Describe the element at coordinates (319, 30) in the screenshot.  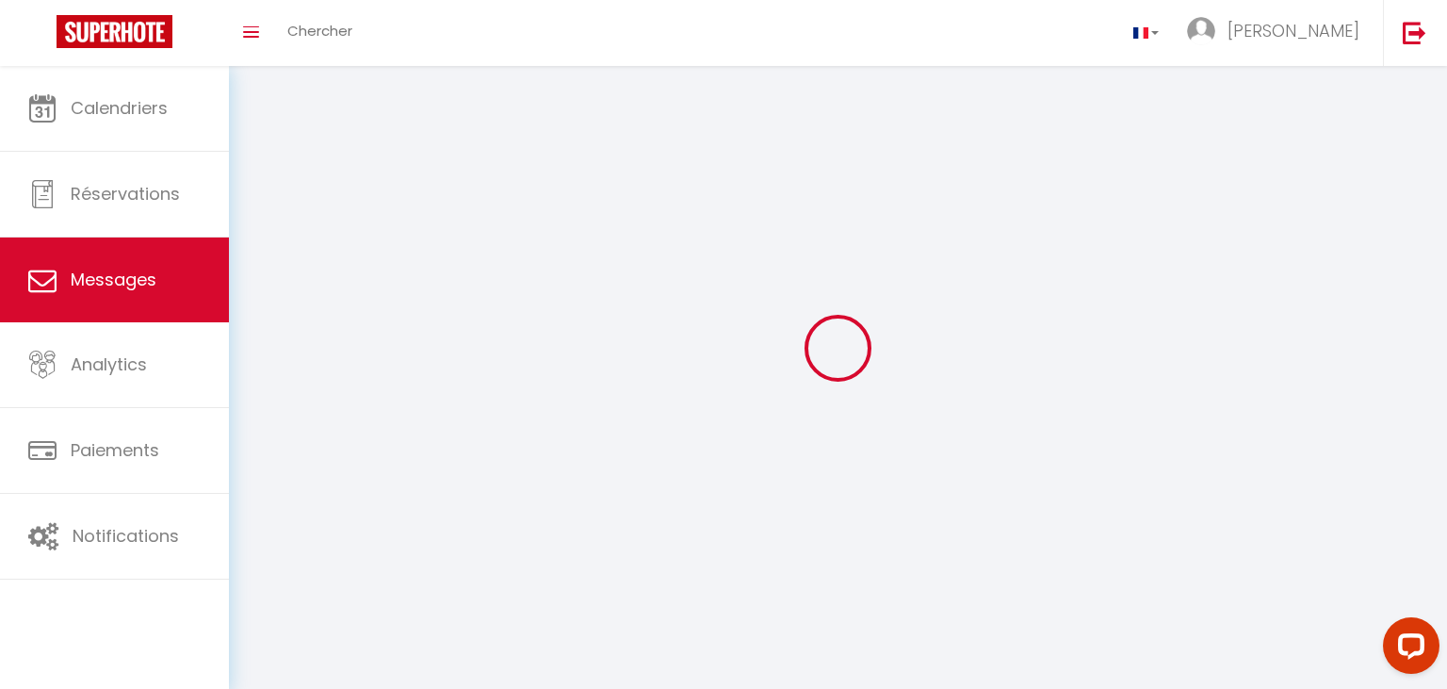
I see `span: Chercher` at that location.